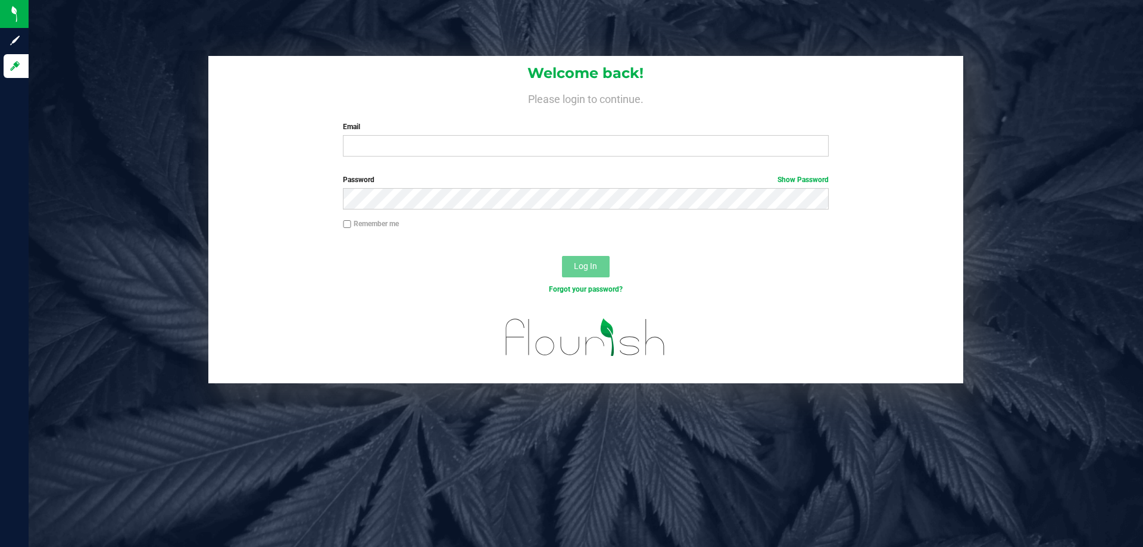 This screenshot has width=1143, height=547. What do you see at coordinates (585, 266) in the screenshot?
I see `span: Log In` at bounding box center [585, 266].